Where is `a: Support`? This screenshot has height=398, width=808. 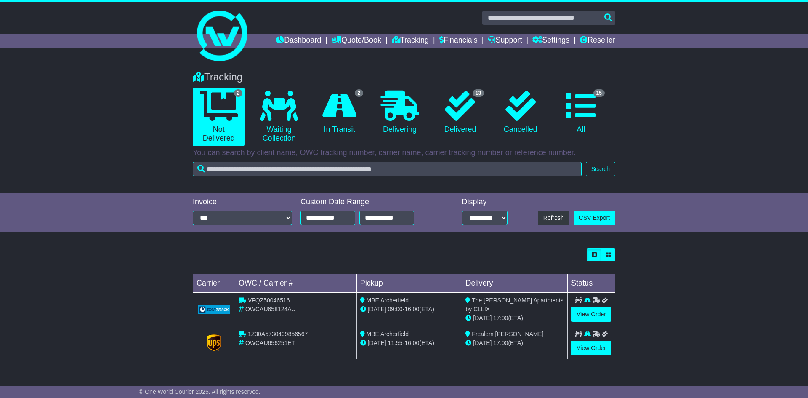
a: Support is located at coordinates (504, 41).